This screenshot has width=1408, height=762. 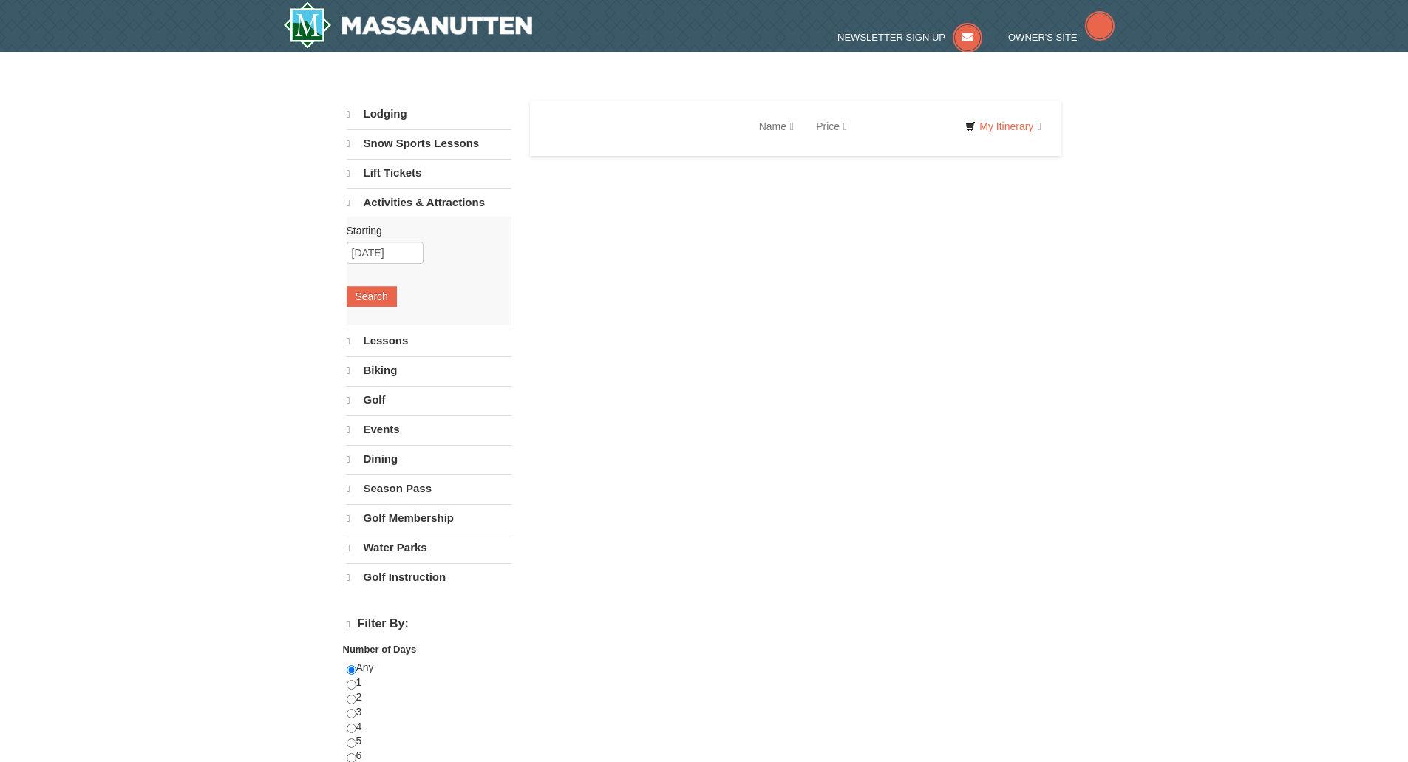 I want to click on img: Massanutten Resort Logo, so click(x=408, y=25).